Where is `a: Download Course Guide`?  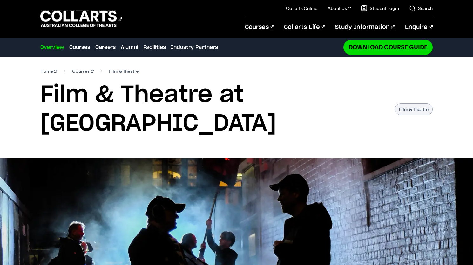 a: Download Course Guide is located at coordinates (388, 47).